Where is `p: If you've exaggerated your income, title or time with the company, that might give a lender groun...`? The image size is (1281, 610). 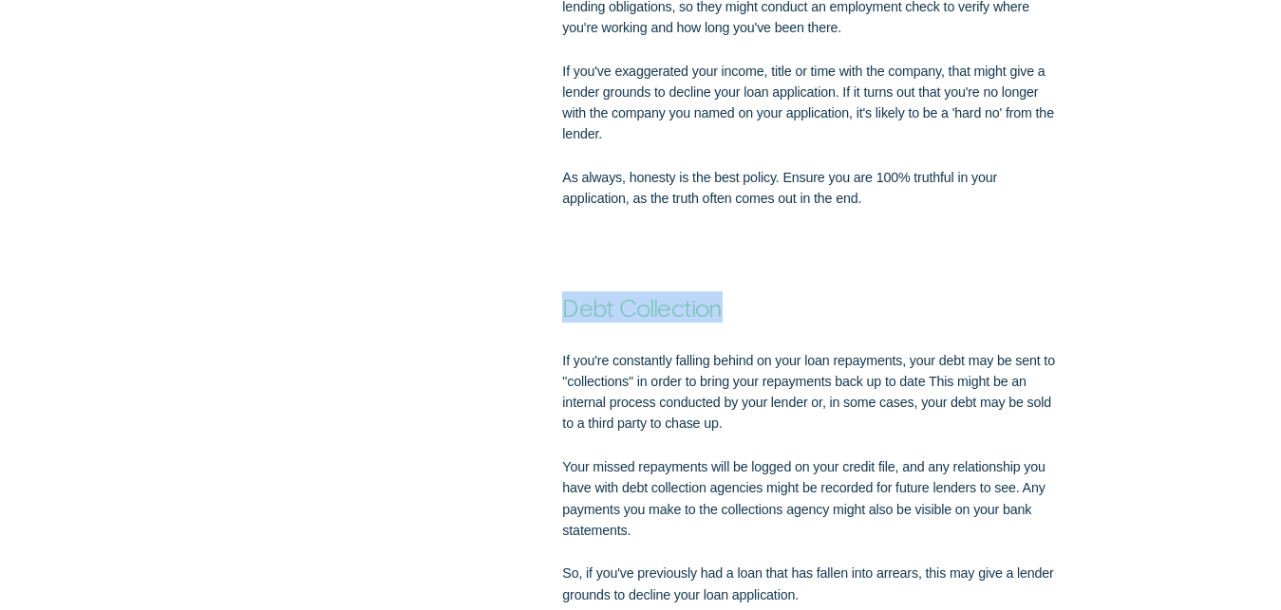
p: If you've exaggerated your income, title or time with the company, that might give a lender groun... is located at coordinates (811, 103).